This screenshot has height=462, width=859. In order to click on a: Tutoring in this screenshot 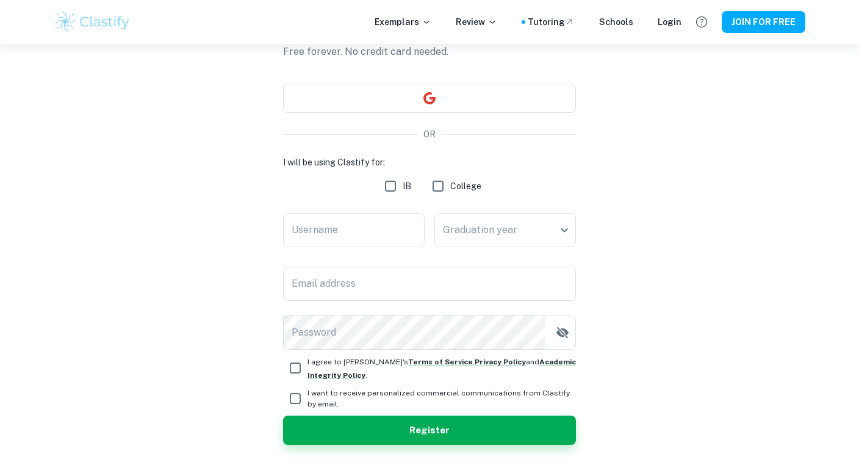, I will do `click(551, 22)`.